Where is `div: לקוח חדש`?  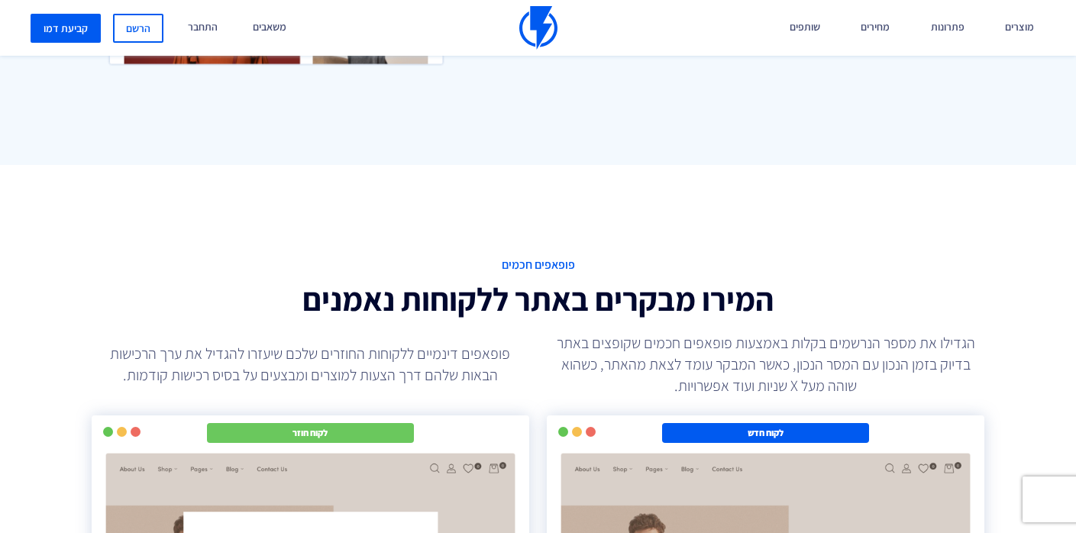
div: לקוח חדש is located at coordinates (765, 433).